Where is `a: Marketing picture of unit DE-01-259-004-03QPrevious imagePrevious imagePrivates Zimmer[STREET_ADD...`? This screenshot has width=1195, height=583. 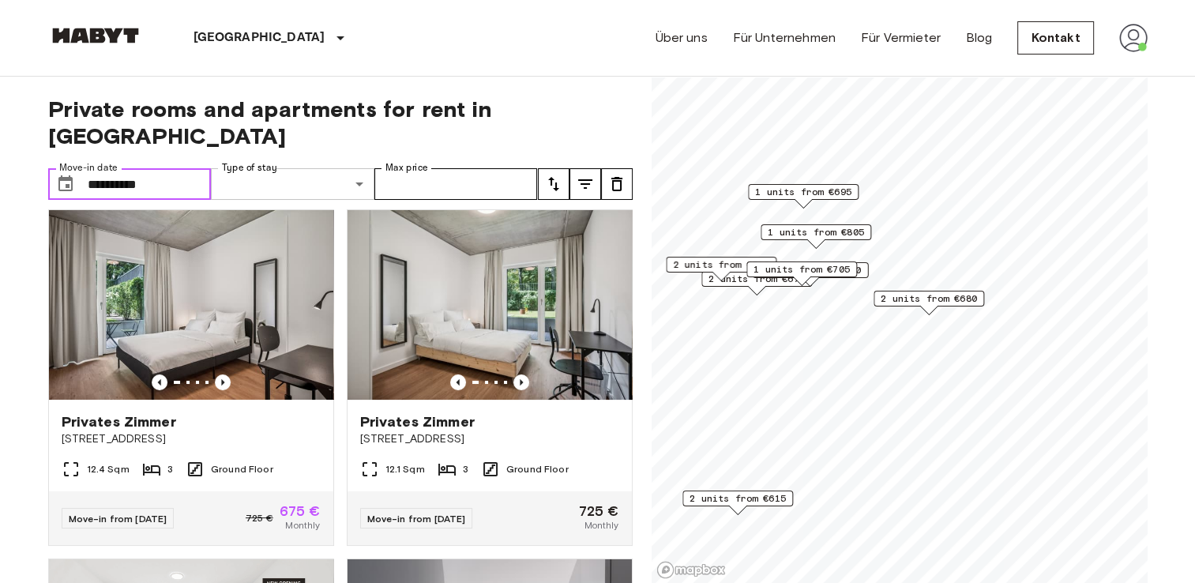
a: Marketing picture of unit DE-01-259-004-03QPrevious imagePrevious imagePrivates Zimmer[STREET_ADD... is located at coordinates (191, 377).